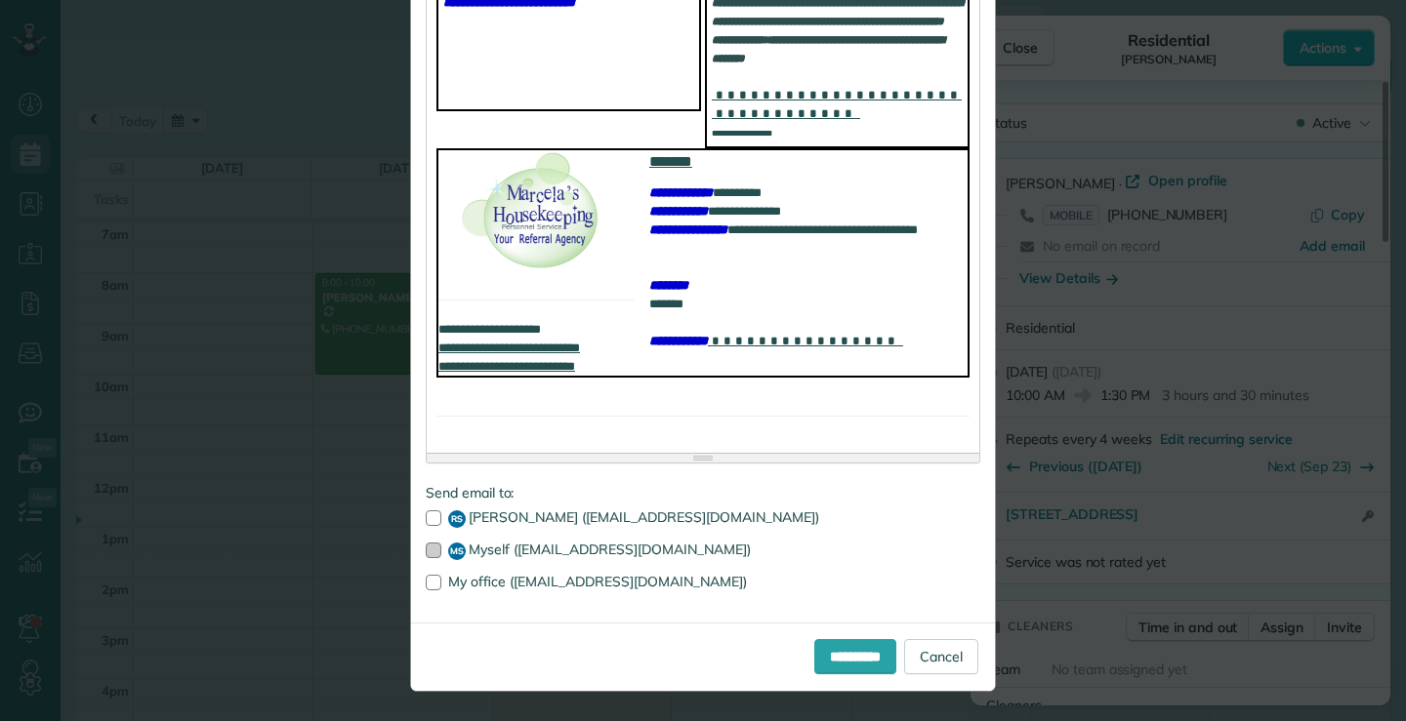 The image size is (1406, 721). I want to click on span: RS, so click(457, 519).